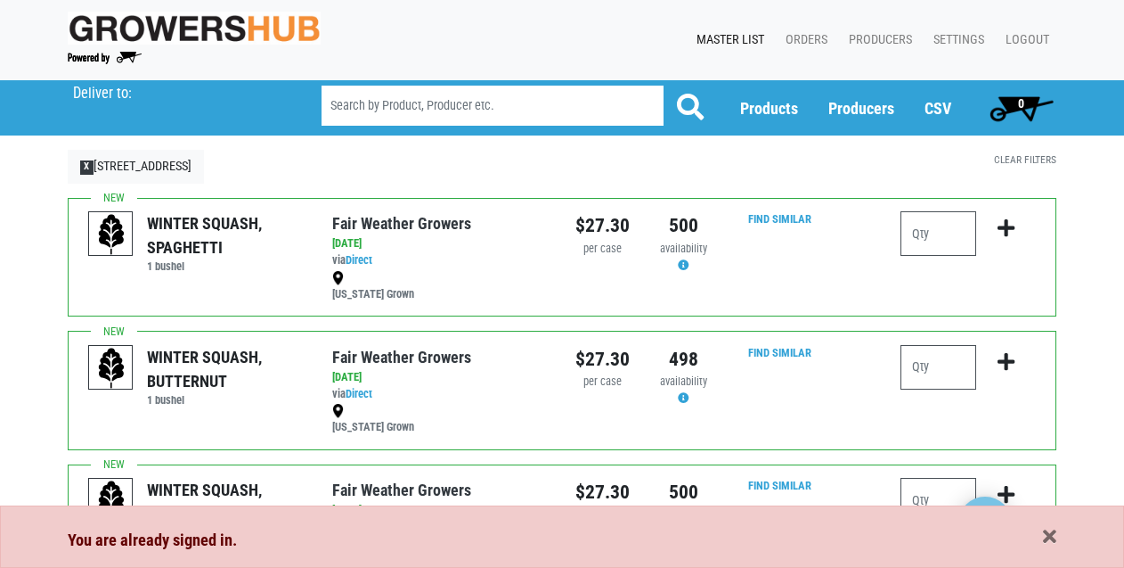  Describe the element at coordinates (225, 235) in the screenshot. I see `div: WINTER SQUASH, SPAGHETTI` at that location.